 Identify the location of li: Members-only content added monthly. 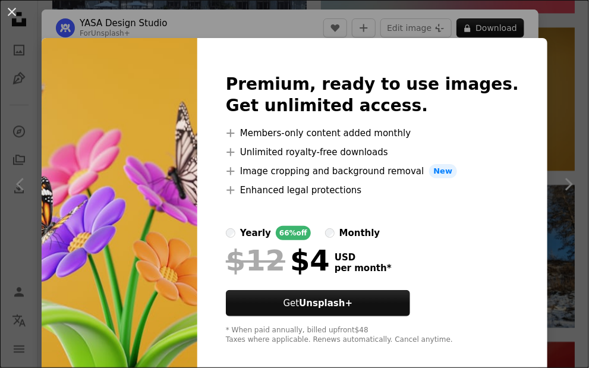
(372, 133).